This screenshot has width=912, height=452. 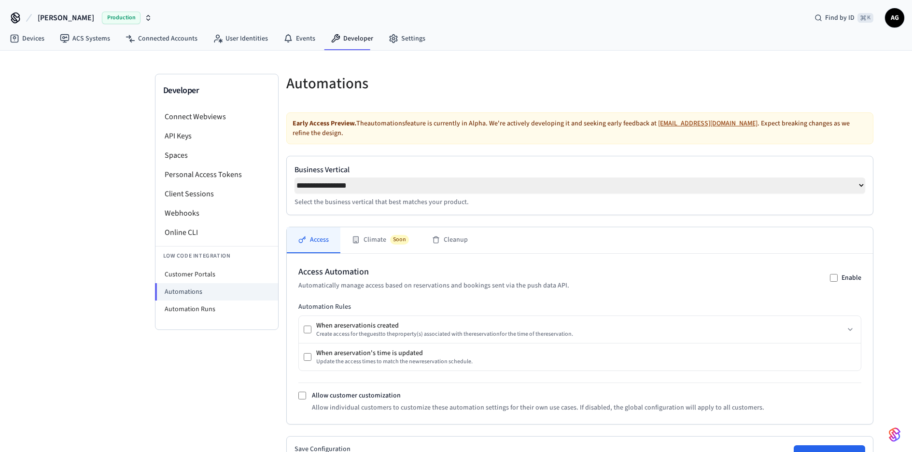 I want to click on label: Allow customer customization, so click(x=356, y=396).